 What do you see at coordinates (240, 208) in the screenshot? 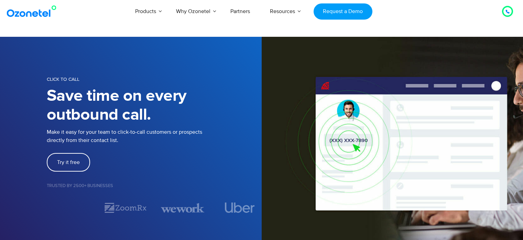
I see `img: uber` at bounding box center [240, 208].